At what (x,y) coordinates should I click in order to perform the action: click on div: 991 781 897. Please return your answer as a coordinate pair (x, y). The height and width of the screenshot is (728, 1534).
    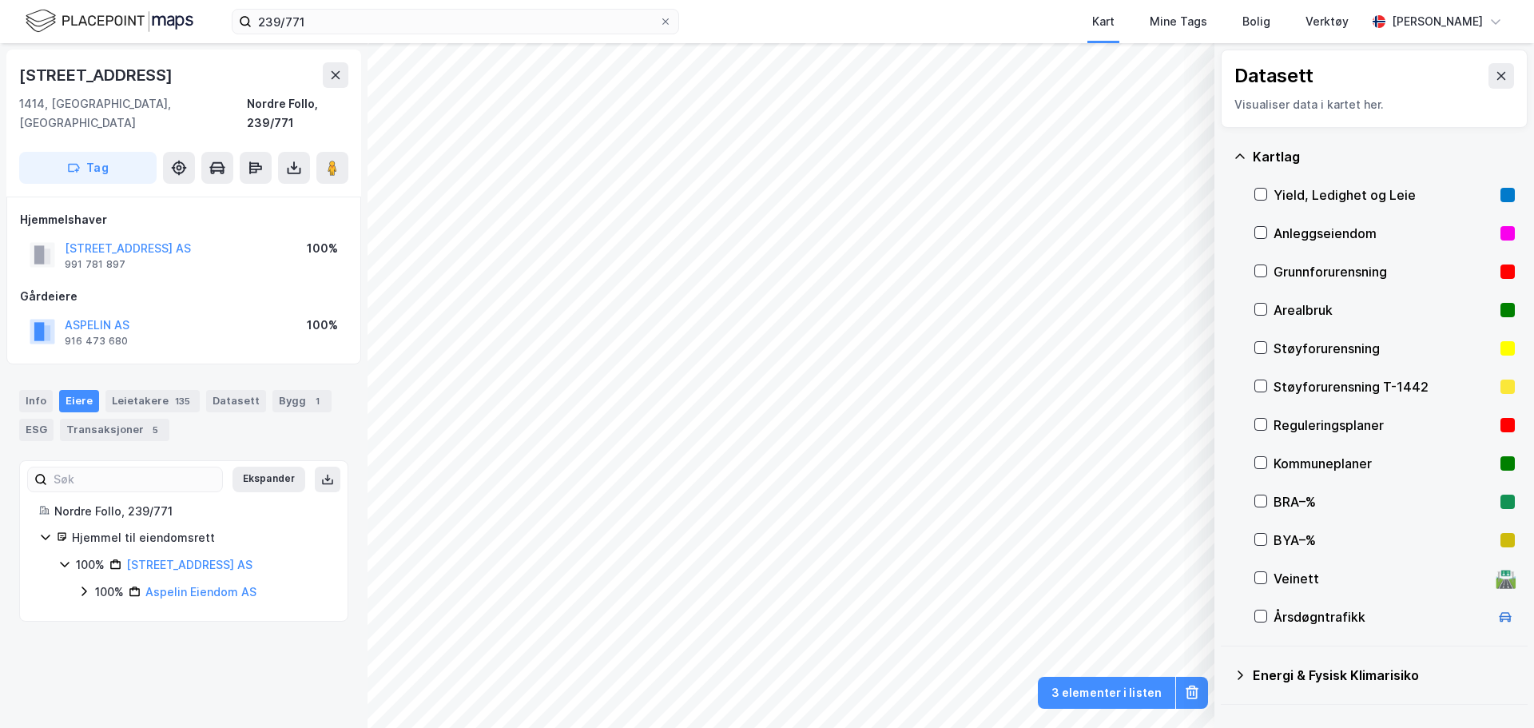
    Looking at the image, I should click on (95, 264).